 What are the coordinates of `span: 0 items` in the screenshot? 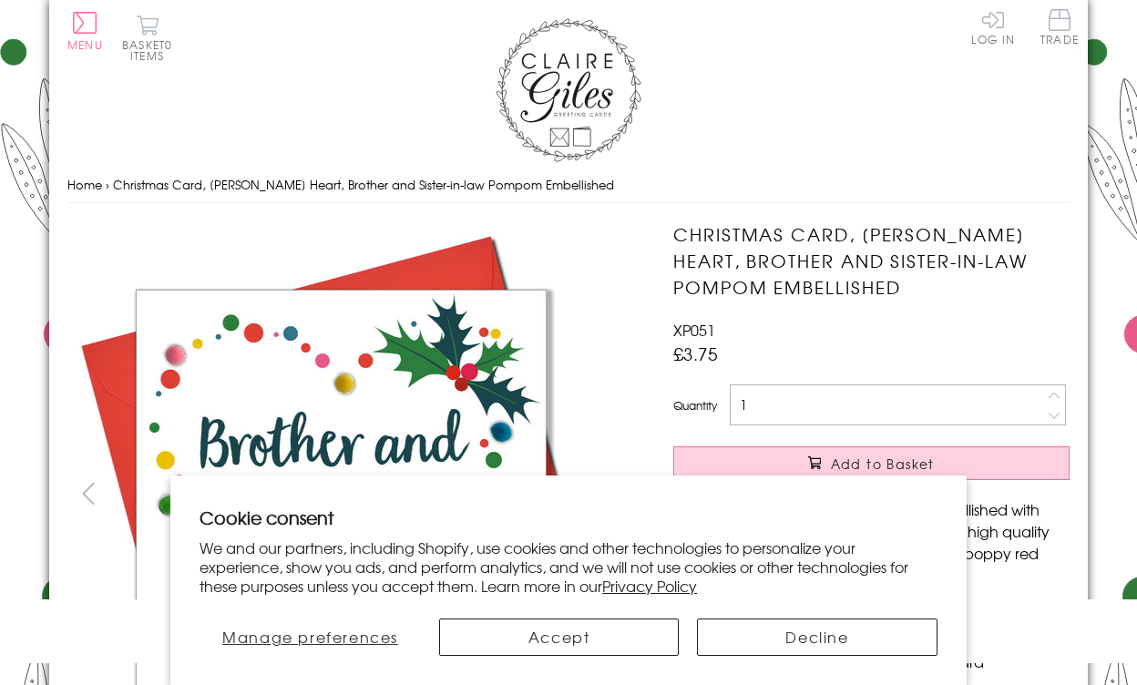 It's located at (151, 50).